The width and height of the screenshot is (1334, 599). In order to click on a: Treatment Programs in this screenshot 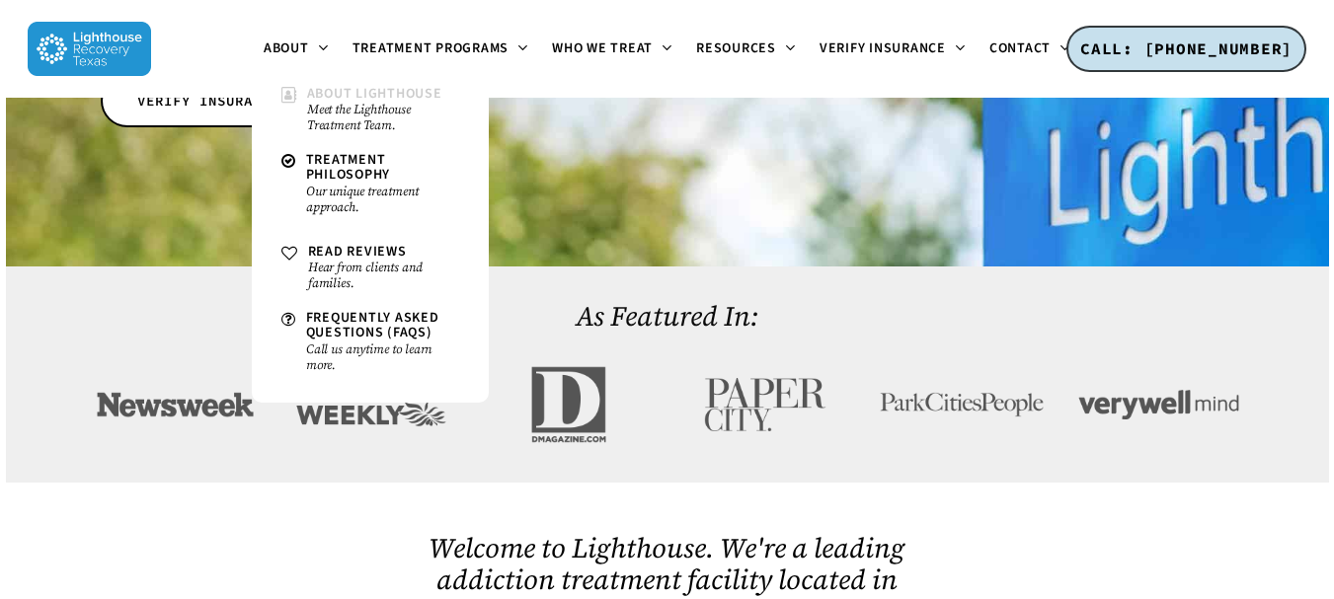, I will do `click(440, 49)`.